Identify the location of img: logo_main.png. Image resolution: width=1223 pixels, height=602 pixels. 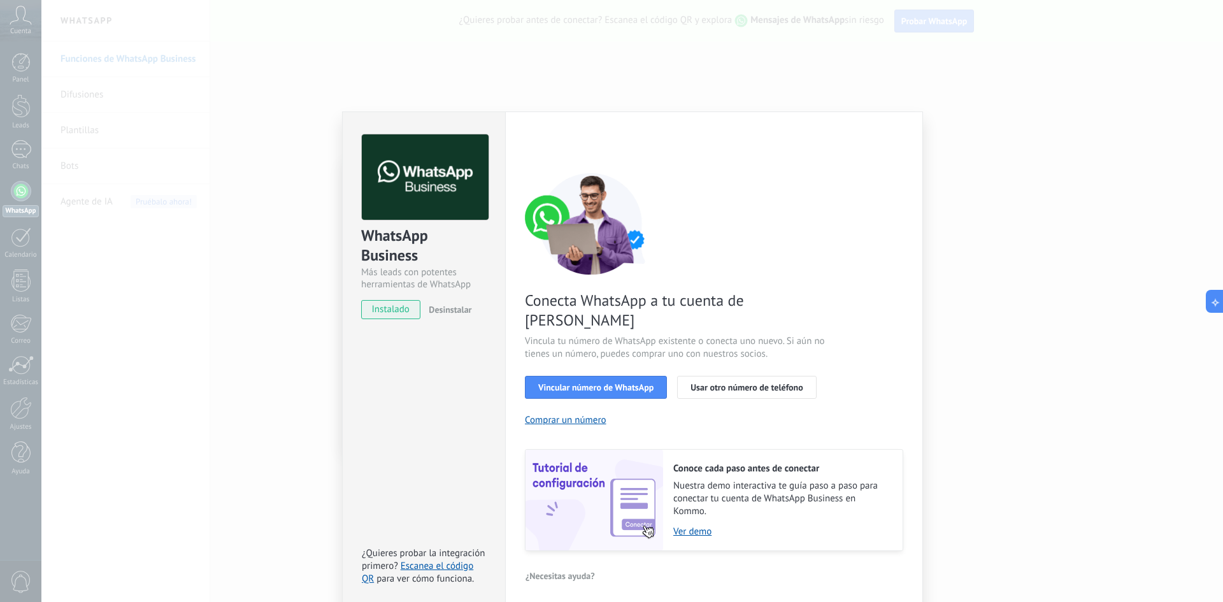
(425, 177).